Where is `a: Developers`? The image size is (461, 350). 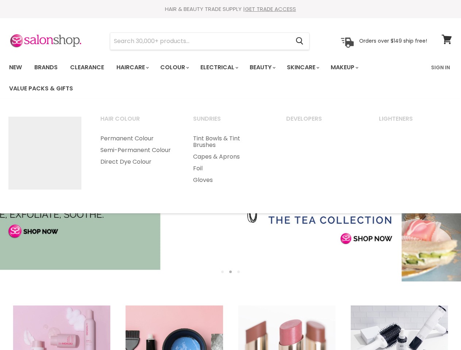 a: Developers is located at coordinates (323, 122).